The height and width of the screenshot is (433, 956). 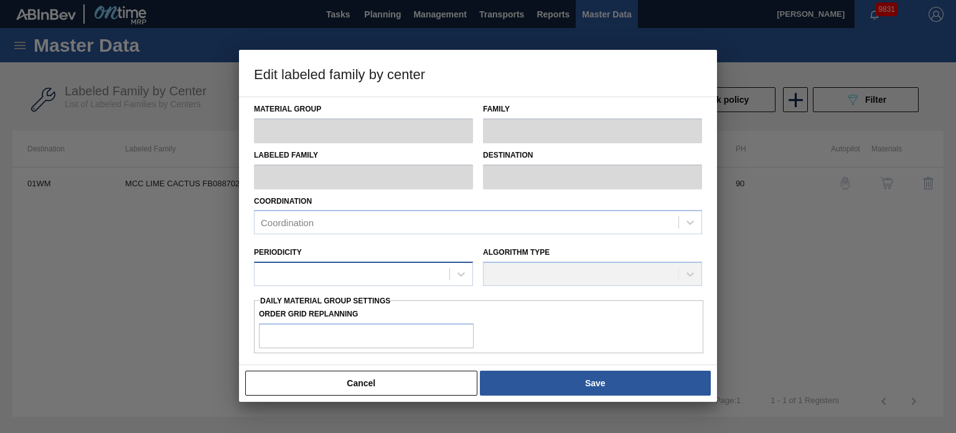 I want to click on label: Order Grid Replanning, so click(x=366, y=314).